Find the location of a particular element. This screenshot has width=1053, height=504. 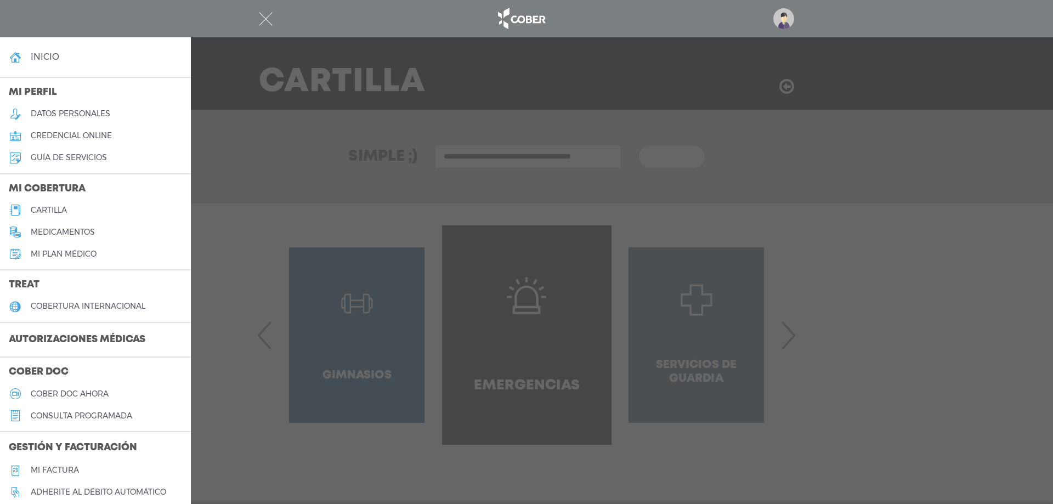

h4: inicio is located at coordinates (45, 57).